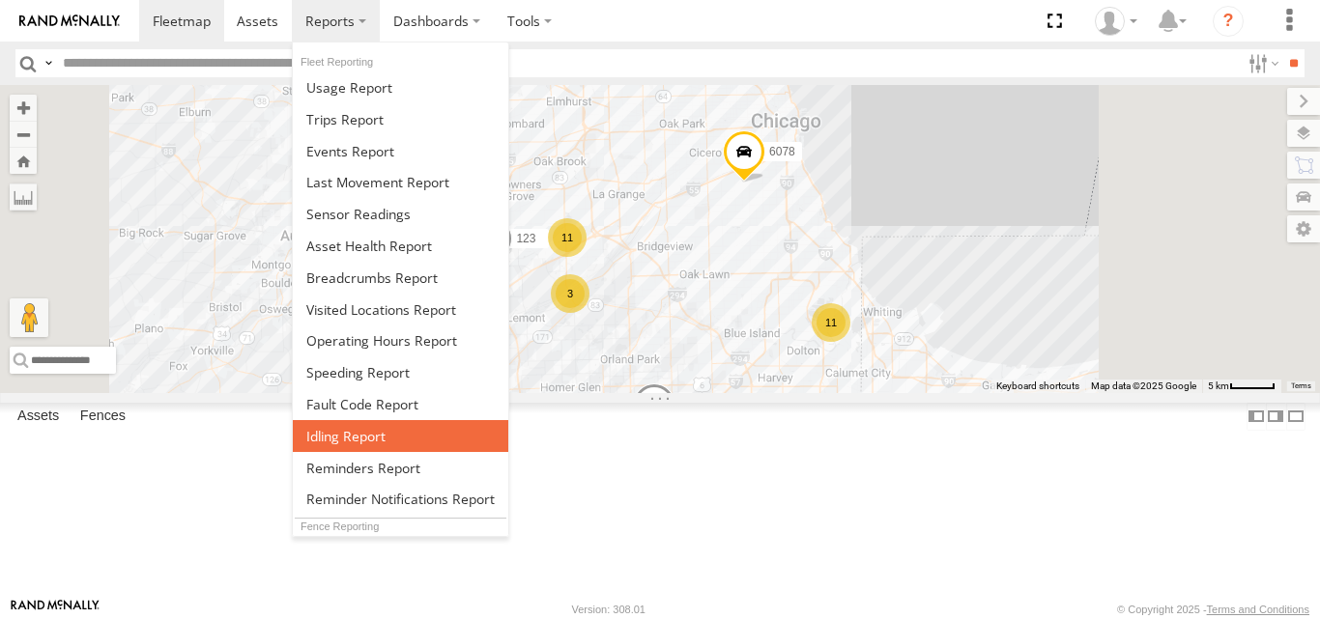 Image resolution: width=1320 pixels, height=619 pixels. I want to click on a: Idling Report, so click(400, 436).